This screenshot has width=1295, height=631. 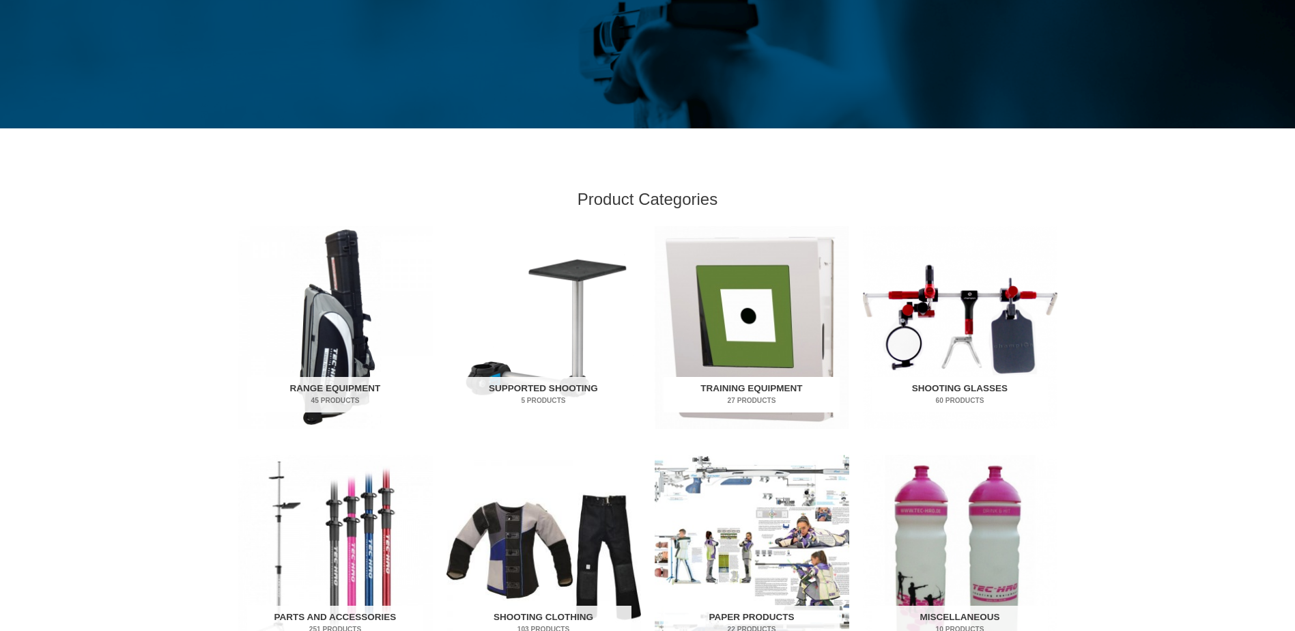 I want to click on h2: Product Categories, so click(x=648, y=199).